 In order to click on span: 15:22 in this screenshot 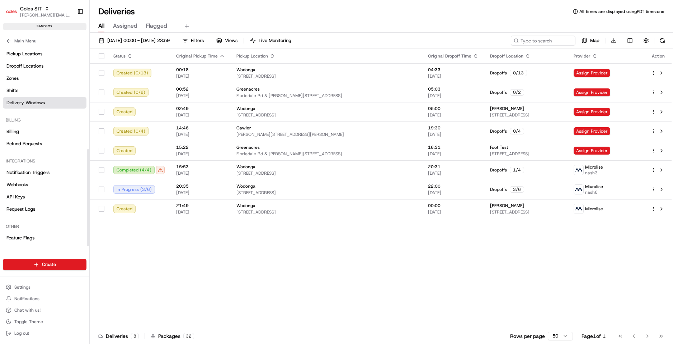, I will do `click(201, 147)`.